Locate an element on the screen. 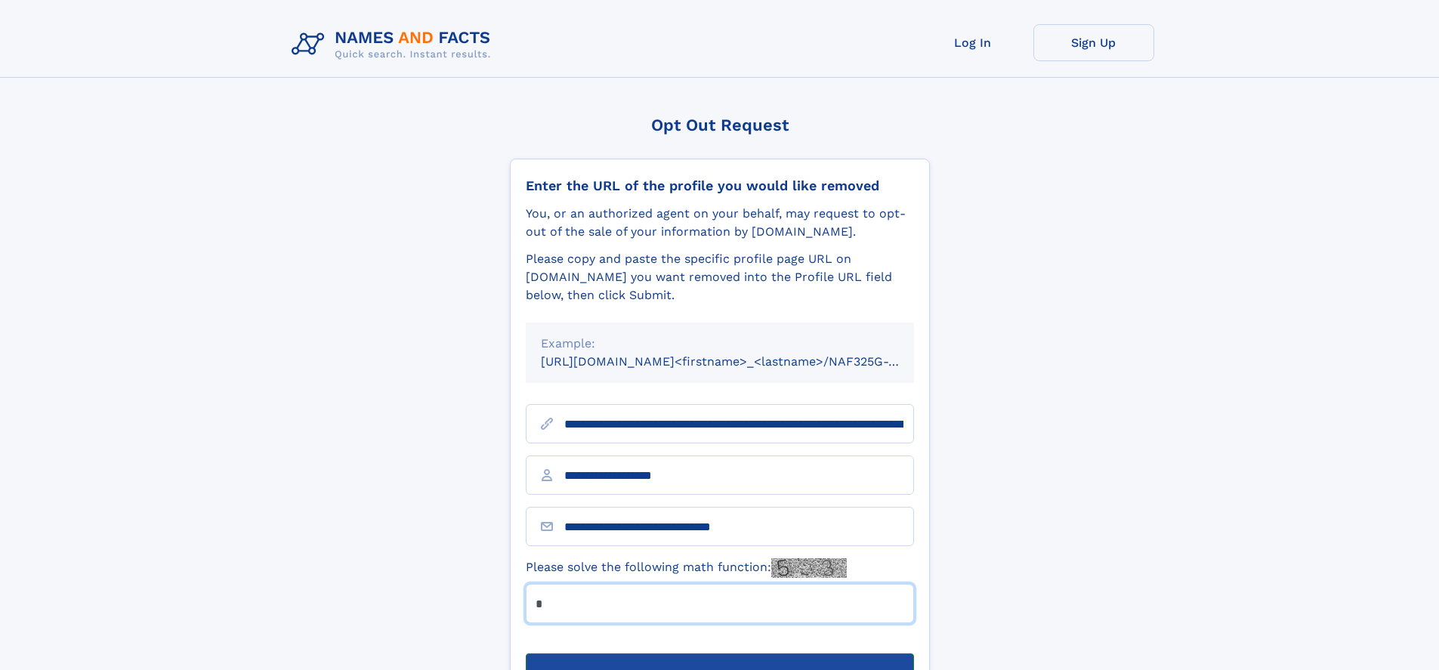  img: Logo Names and Facts is located at coordinates (394, 45).